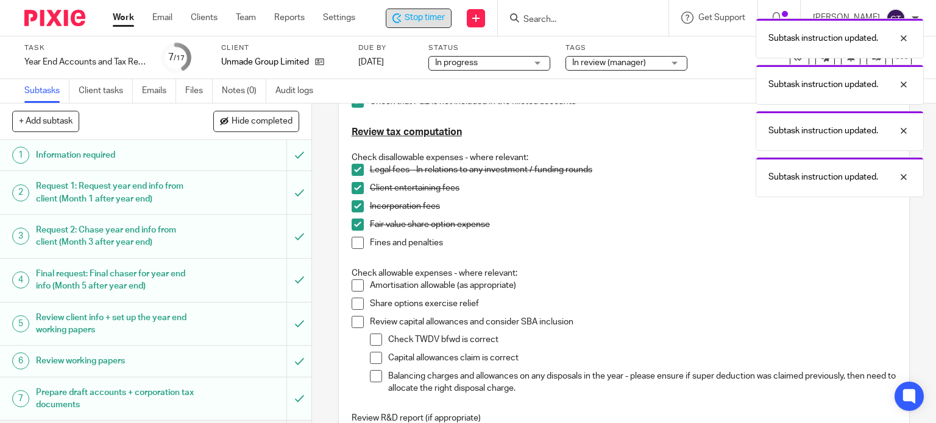 The height and width of the screenshot is (423, 936). Describe the element at coordinates (456, 63) in the screenshot. I see `span: In progress` at that location.